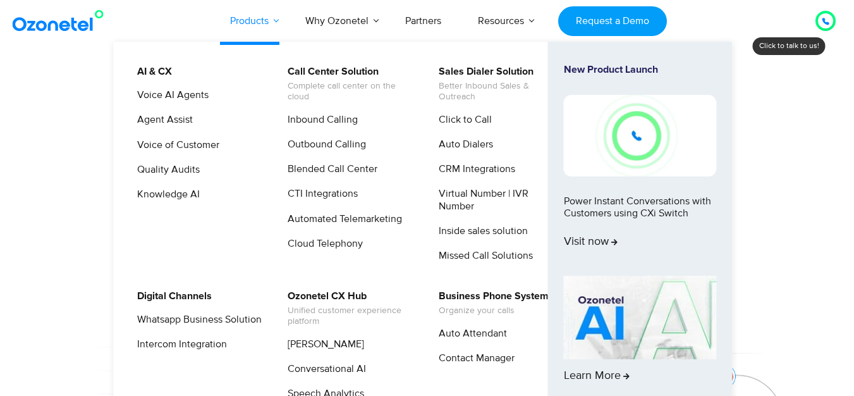 The width and height of the screenshot is (854, 396). I want to click on a: Knowledge AI, so click(165, 194).